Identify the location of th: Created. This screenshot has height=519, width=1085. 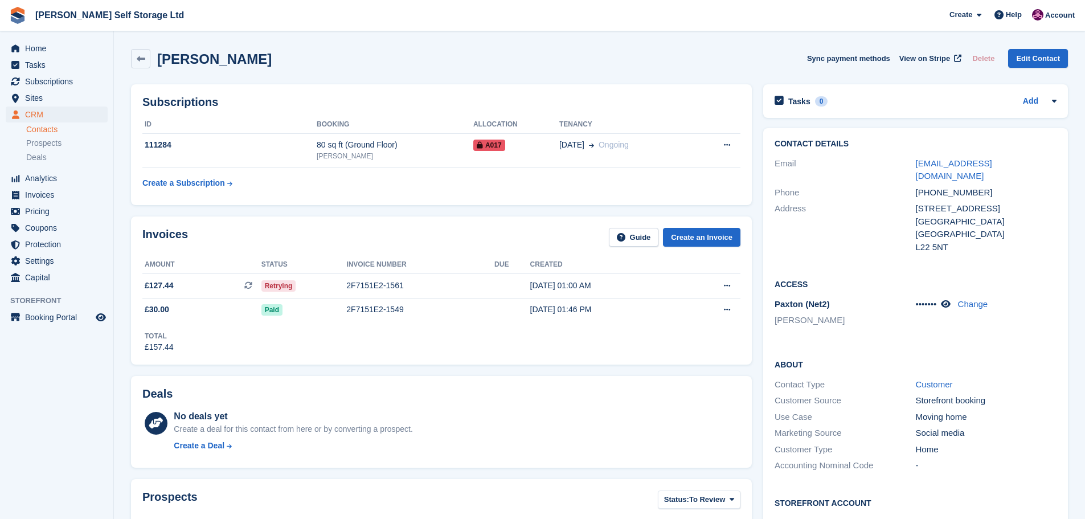
(606, 265).